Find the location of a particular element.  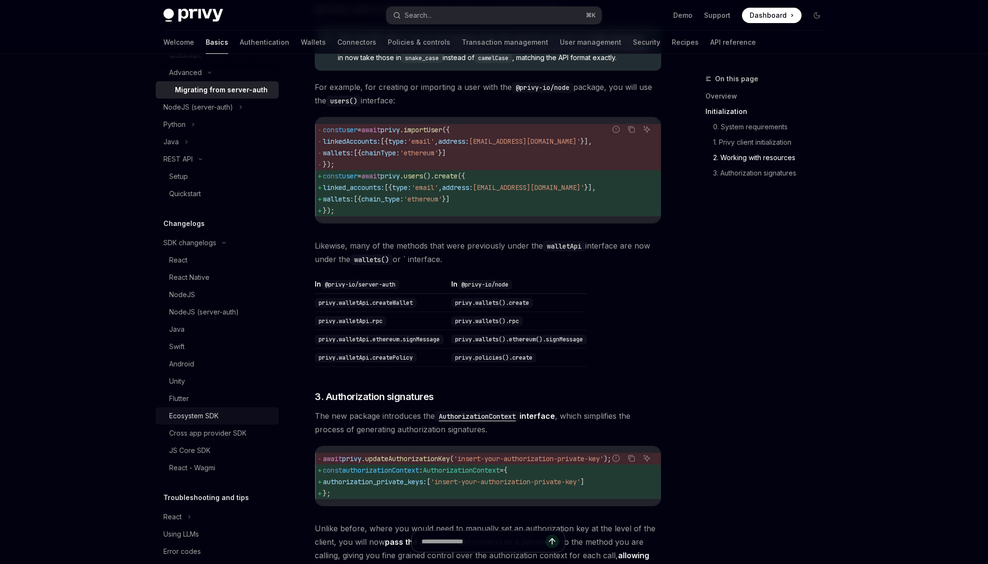

a: Wallets is located at coordinates (313, 42).